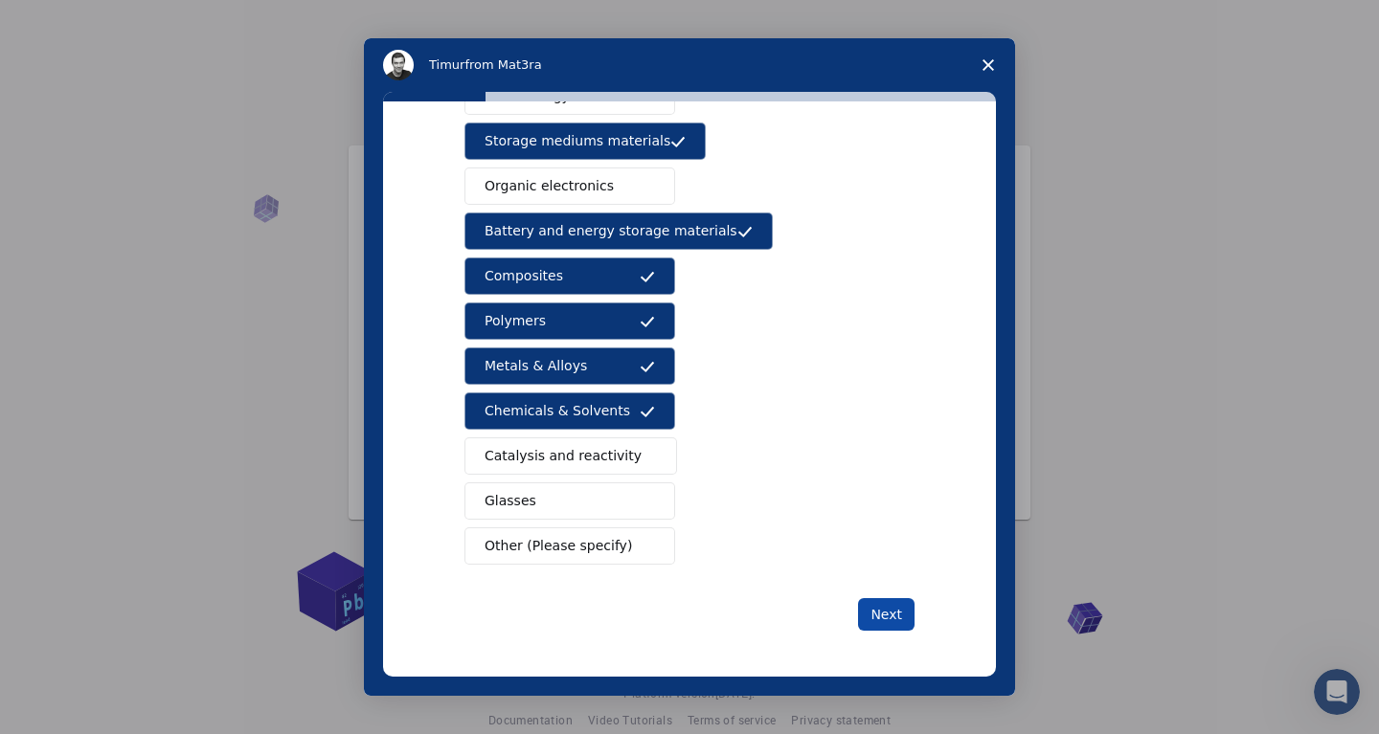 Image resolution: width=1379 pixels, height=734 pixels. Describe the element at coordinates (571, 456) in the screenshot. I see `button: Catalysis and reactivity` at that location.